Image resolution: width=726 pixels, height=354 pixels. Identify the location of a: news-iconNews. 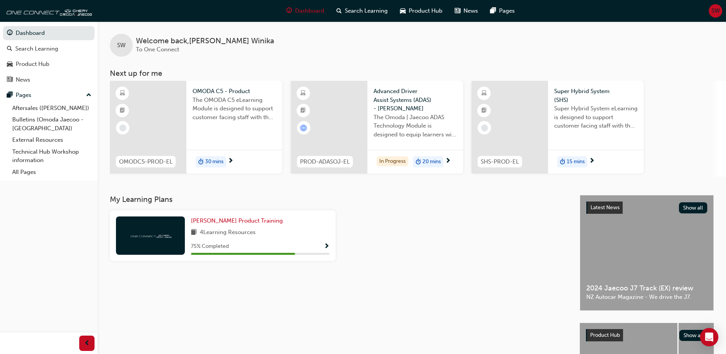
(466, 11).